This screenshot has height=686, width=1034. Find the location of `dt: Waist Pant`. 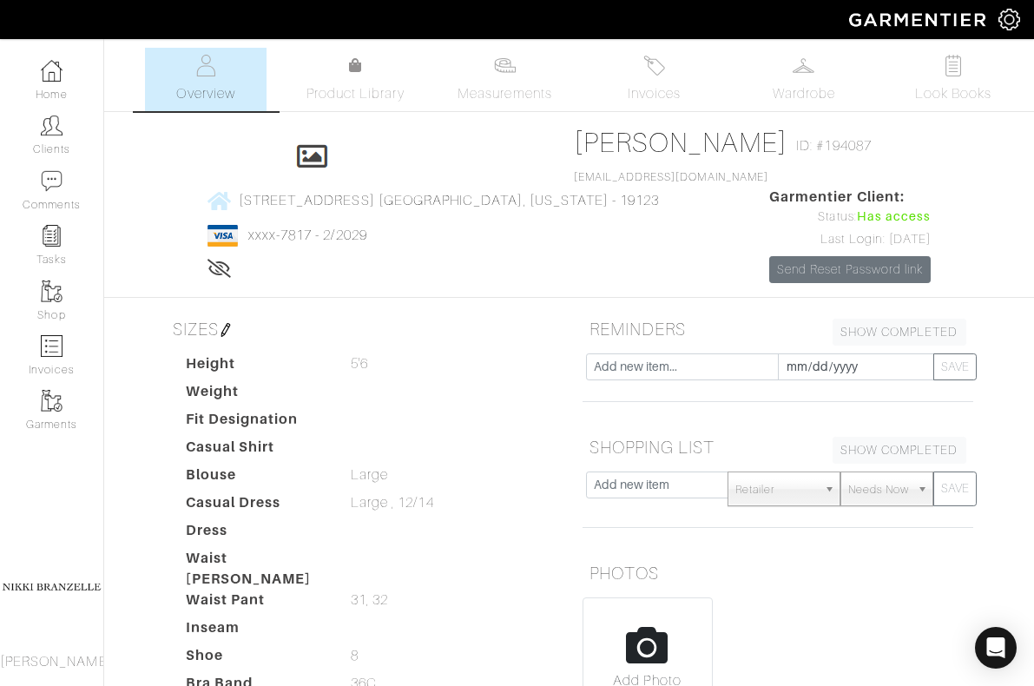

dt: Waist Pant is located at coordinates (255, 604).